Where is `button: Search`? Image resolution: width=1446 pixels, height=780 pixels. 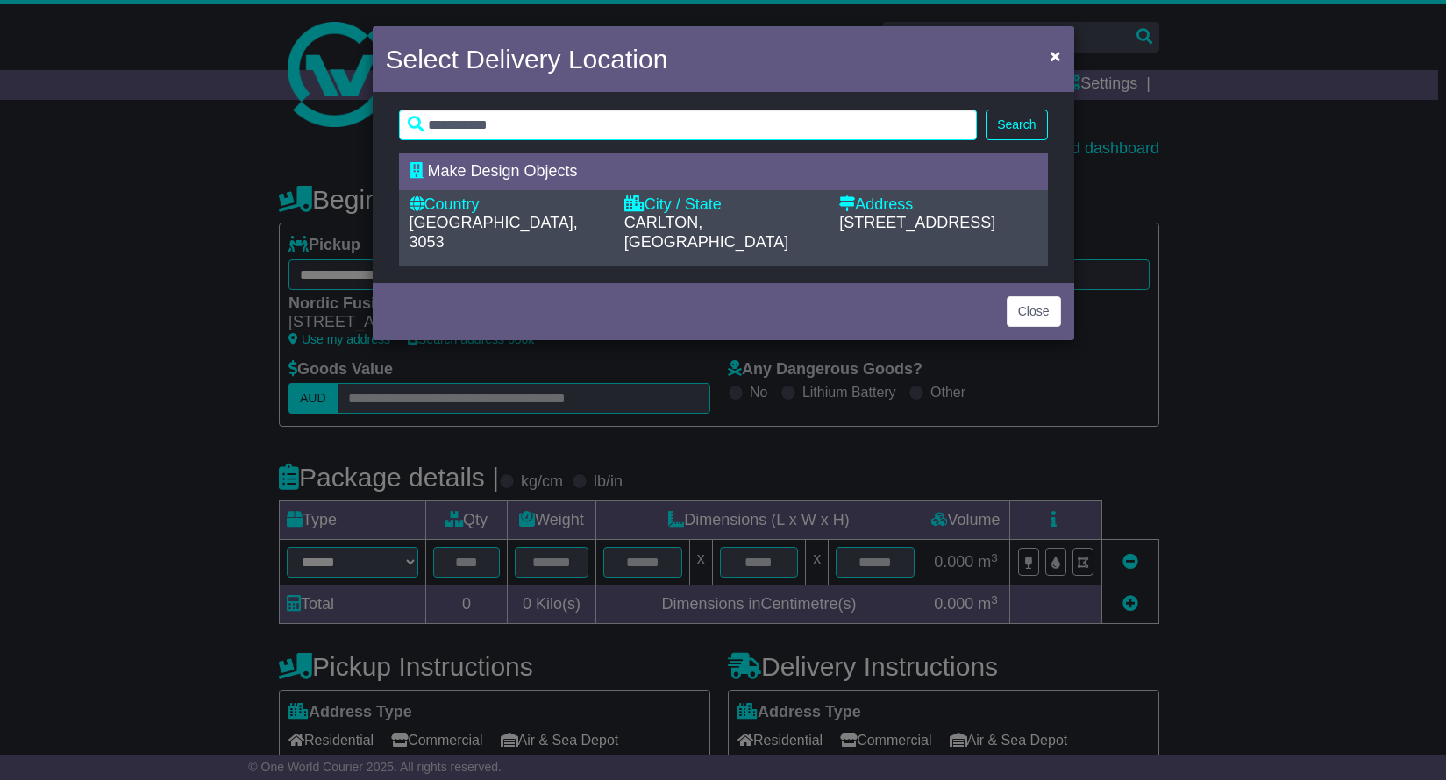 button: Search is located at coordinates (1016, 125).